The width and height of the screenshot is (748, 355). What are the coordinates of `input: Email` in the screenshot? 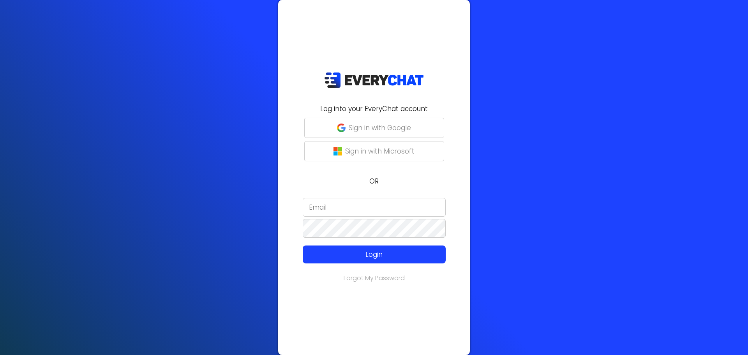 It's located at (374, 207).